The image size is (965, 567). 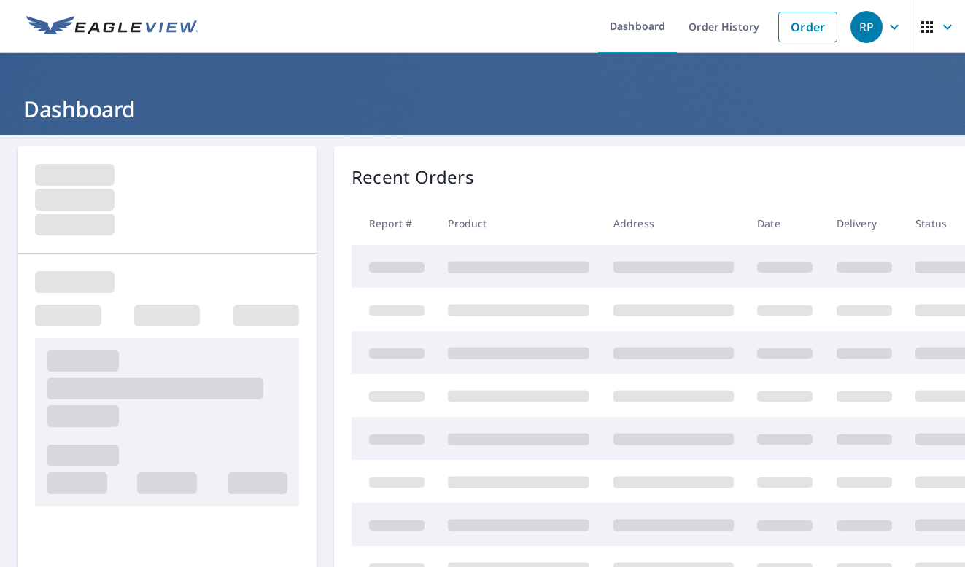 What do you see at coordinates (394, 223) in the screenshot?
I see `th: Report #` at bounding box center [394, 223].